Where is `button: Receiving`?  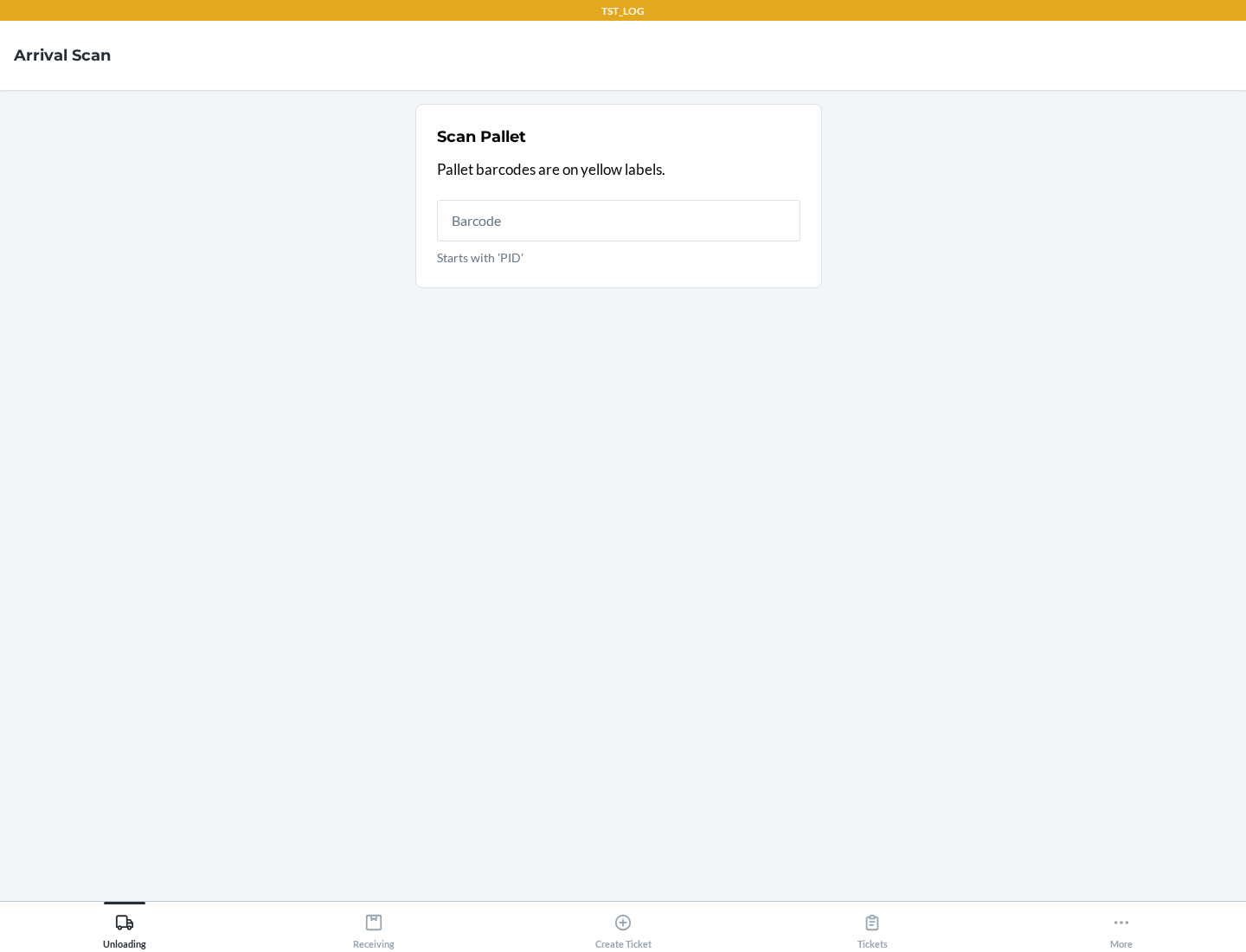 button: Receiving is located at coordinates (374, 926).